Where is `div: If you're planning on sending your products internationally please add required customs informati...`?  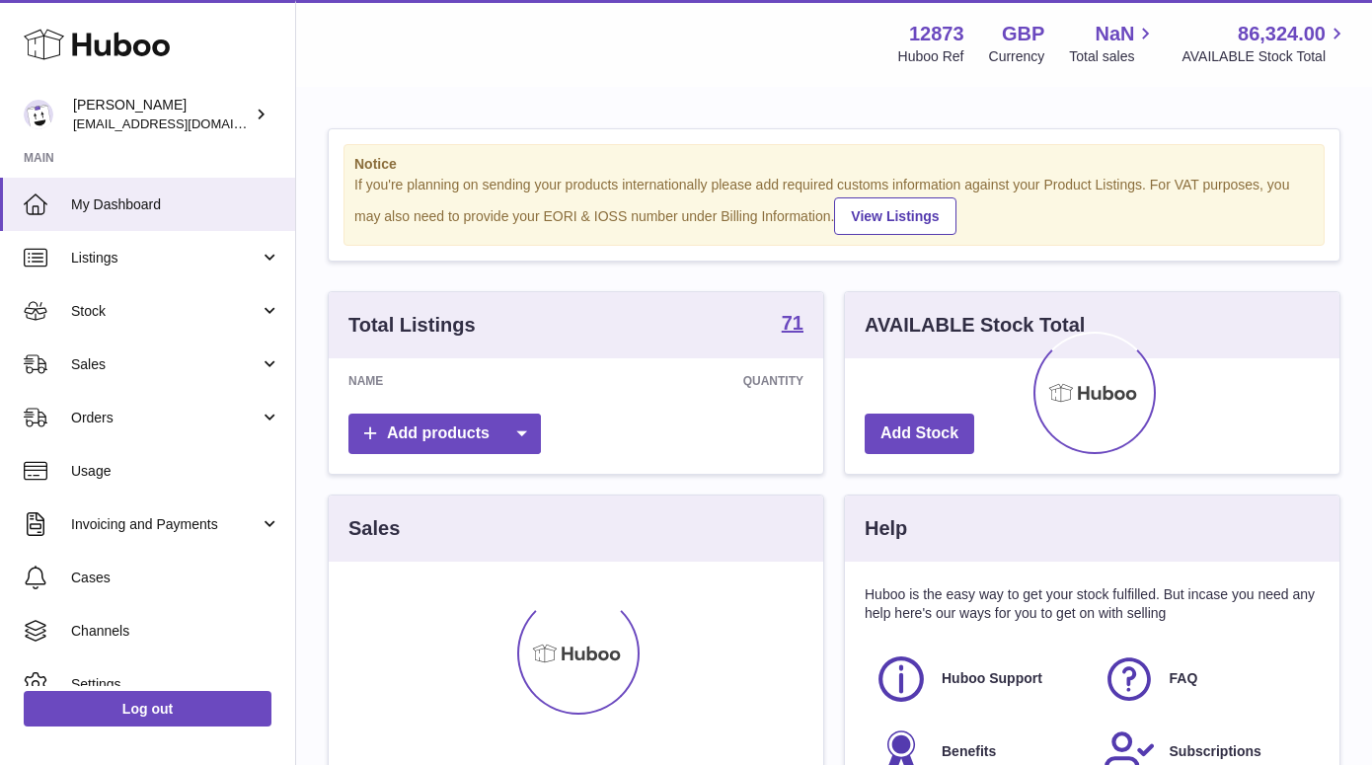 div: If you're planning on sending your products internationally please add required customs informati... is located at coordinates (834, 205).